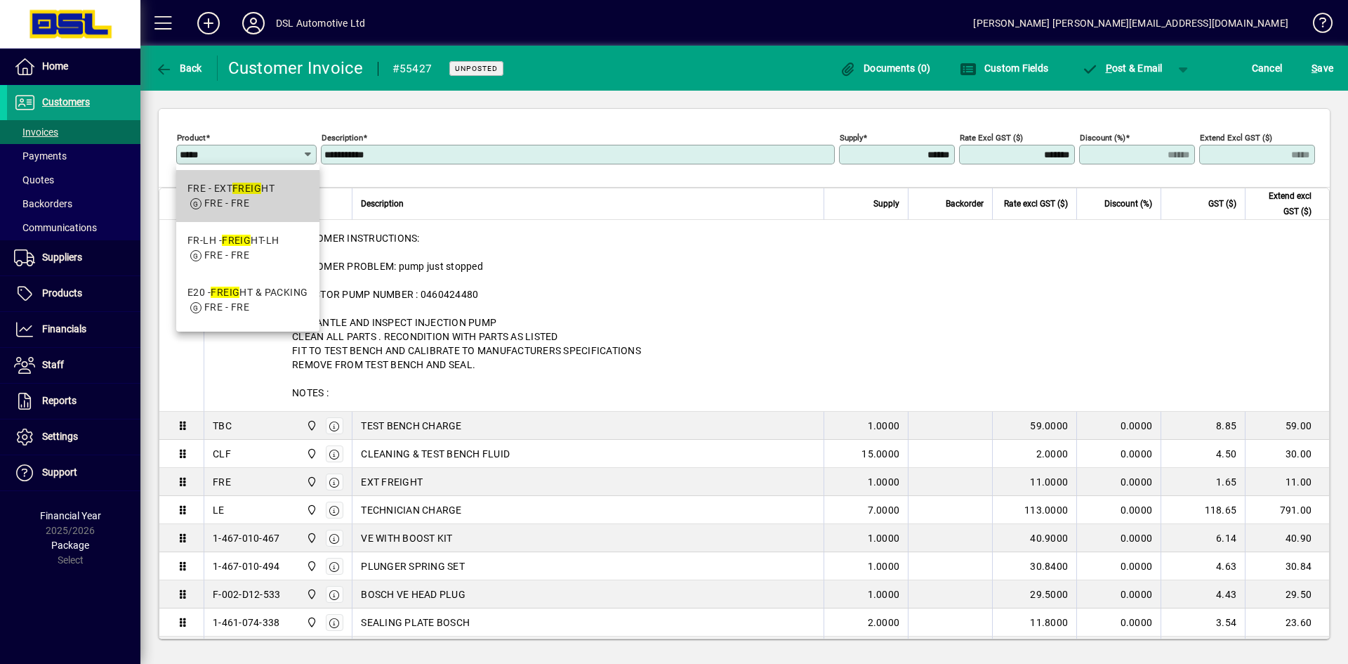 The height and width of the screenshot is (664, 1348). Describe the element at coordinates (60, 436) in the screenshot. I see `span: Settings` at that location.